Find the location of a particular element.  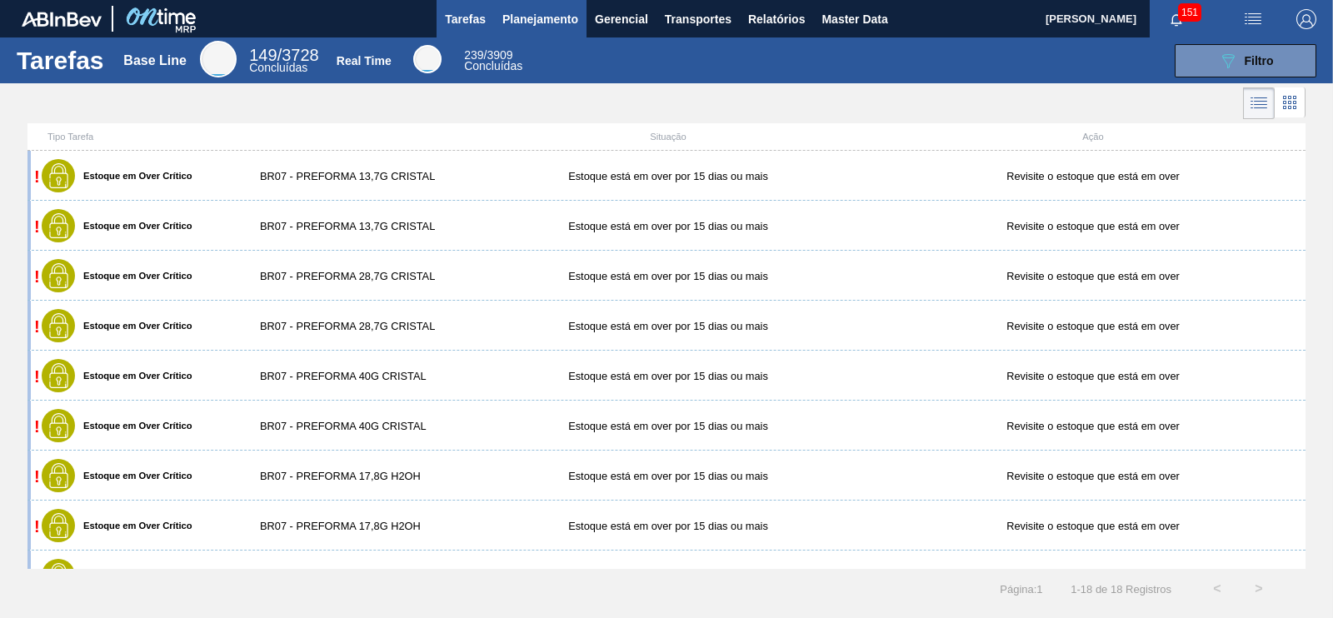

span: Planejamento is located at coordinates (540, 19).